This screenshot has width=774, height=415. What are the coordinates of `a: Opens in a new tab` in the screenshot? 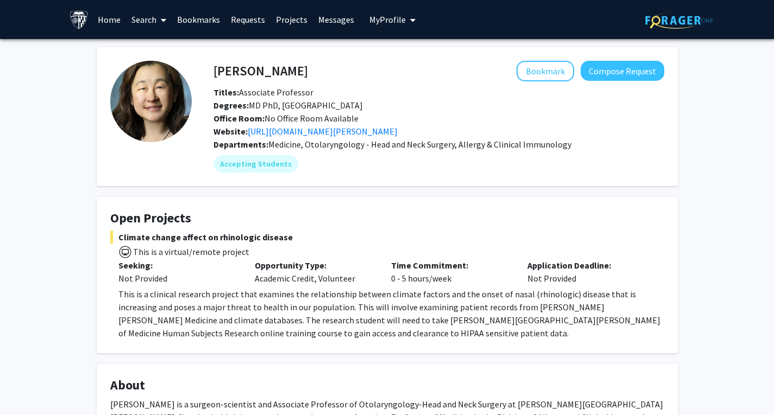 It's located at (323, 131).